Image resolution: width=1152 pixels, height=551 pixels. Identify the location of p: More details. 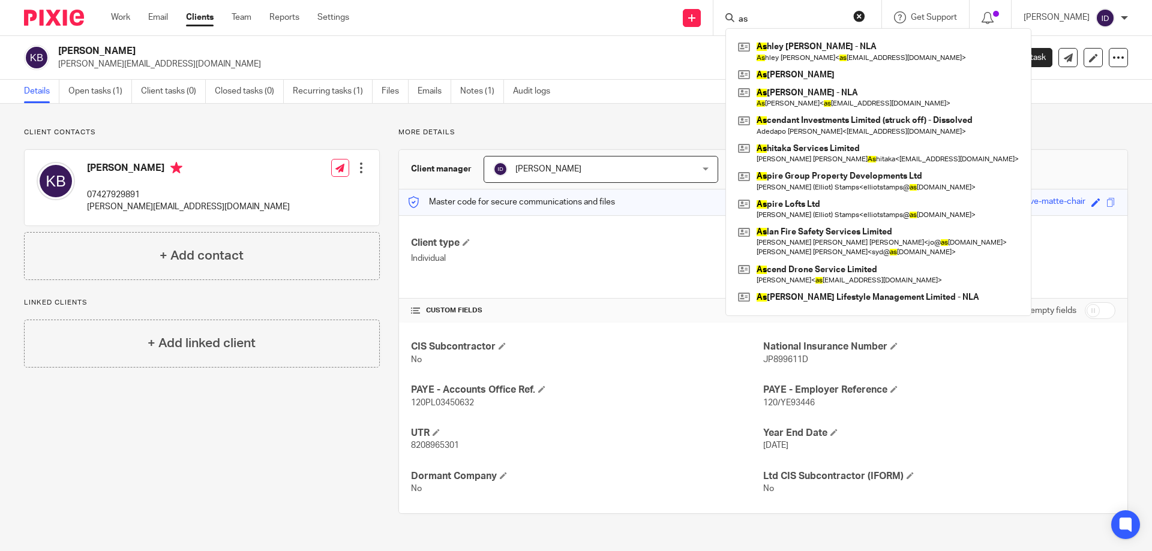
(763, 133).